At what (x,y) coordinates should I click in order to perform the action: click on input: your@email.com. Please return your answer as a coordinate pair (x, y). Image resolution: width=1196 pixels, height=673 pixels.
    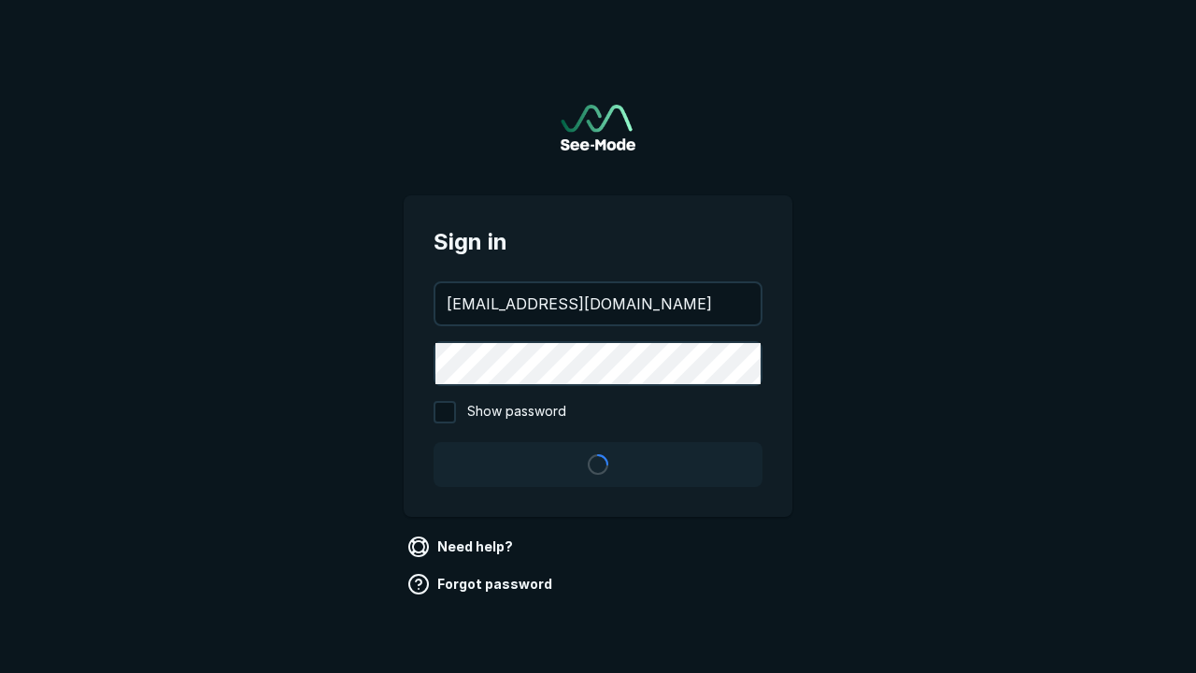
    Looking at the image, I should click on (598, 304).